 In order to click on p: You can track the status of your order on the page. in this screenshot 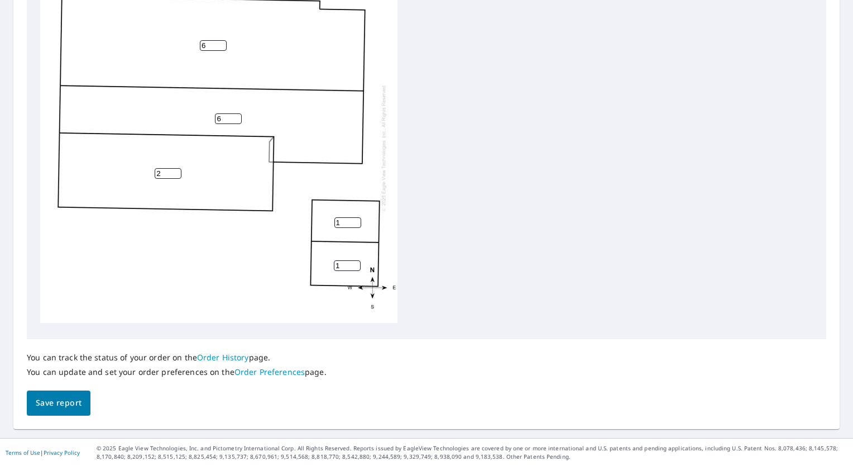, I will do `click(176, 357)`.